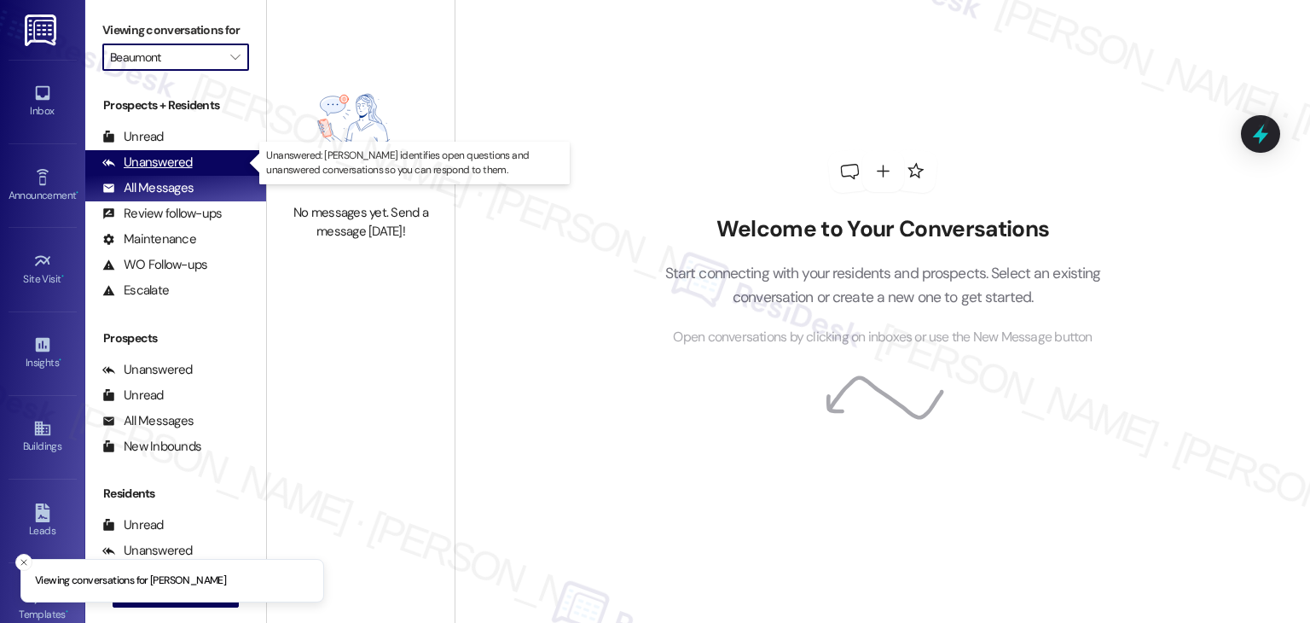 The image size is (1310, 623). I want to click on a: Buildings, so click(43, 437).